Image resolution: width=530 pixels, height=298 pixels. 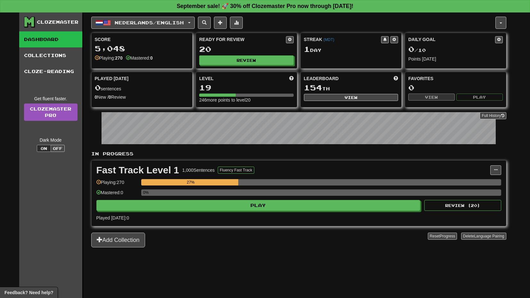 What do you see at coordinates (138, 170) in the screenshot?
I see `div: Fast Track Level 1` at bounding box center [138, 170].